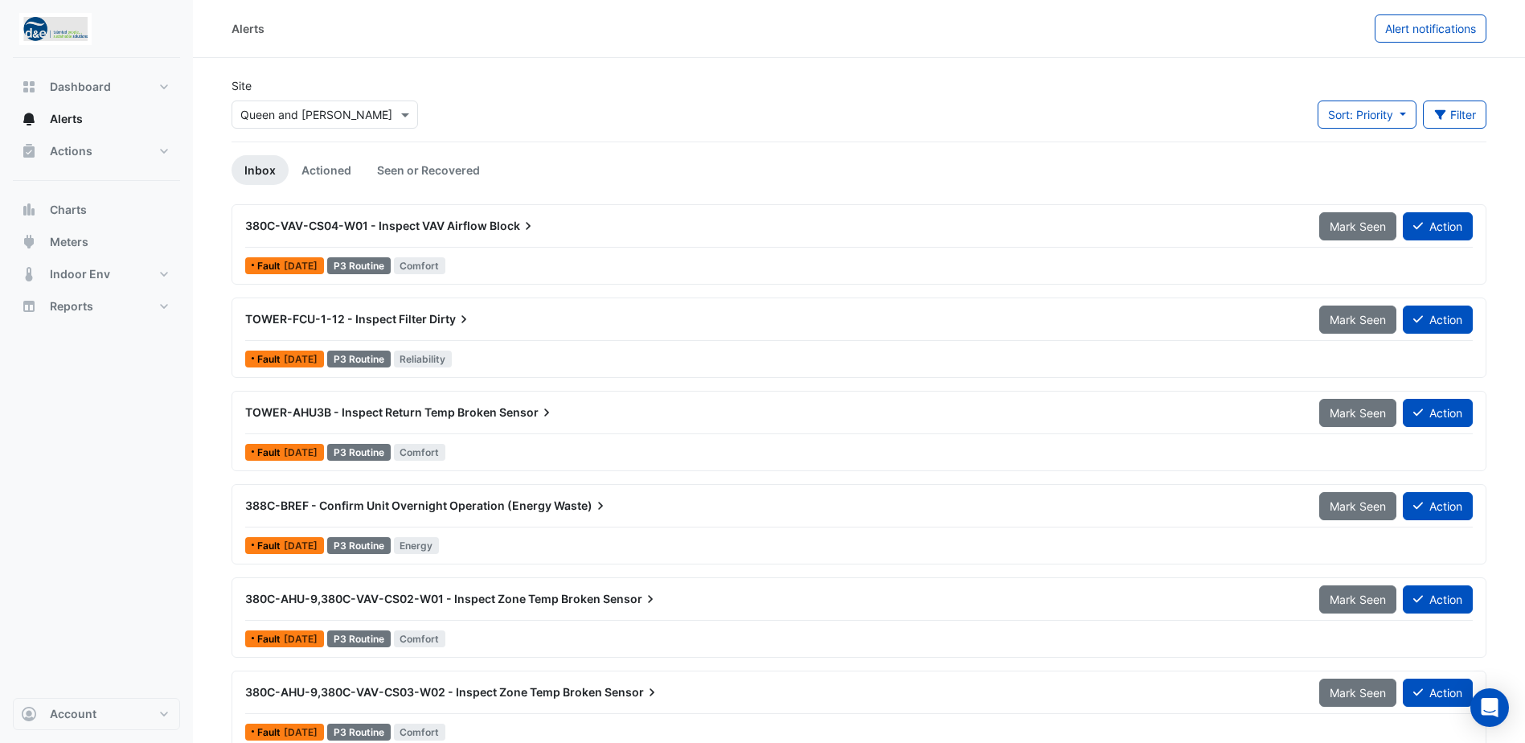 This screenshot has width=1525, height=743. What do you see at coordinates (424, 692) in the screenshot?
I see `span: 380C-AHU-9,380C-VAV-CS03-W02 - Inspect Zone Temp Broken` at bounding box center [424, 692].